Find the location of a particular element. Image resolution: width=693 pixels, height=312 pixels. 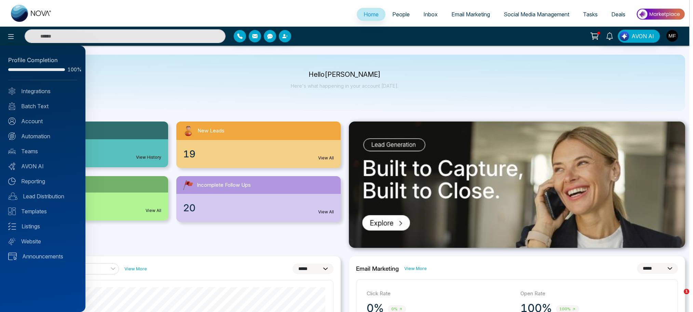

img: Reporting.svg is located at coordinates (12, 181).